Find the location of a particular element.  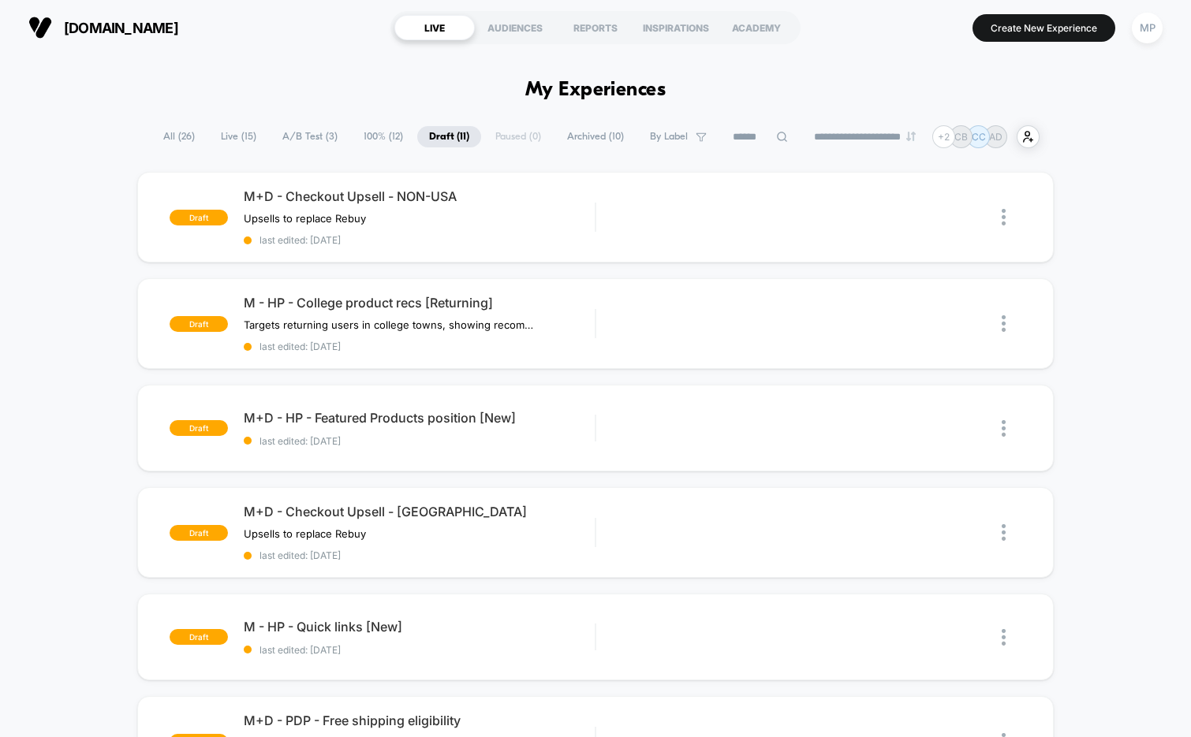

span: A/B Test ( 3 ) is located at coordinates (310, 136).